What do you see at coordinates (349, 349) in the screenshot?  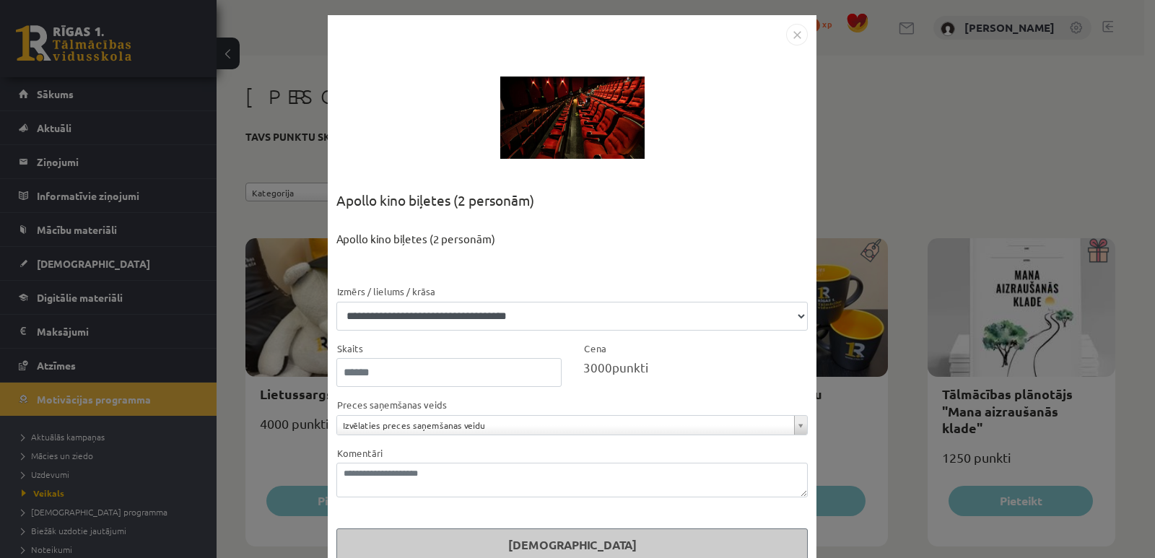 I see `label: Skaits` at bounding box center [349, 349].